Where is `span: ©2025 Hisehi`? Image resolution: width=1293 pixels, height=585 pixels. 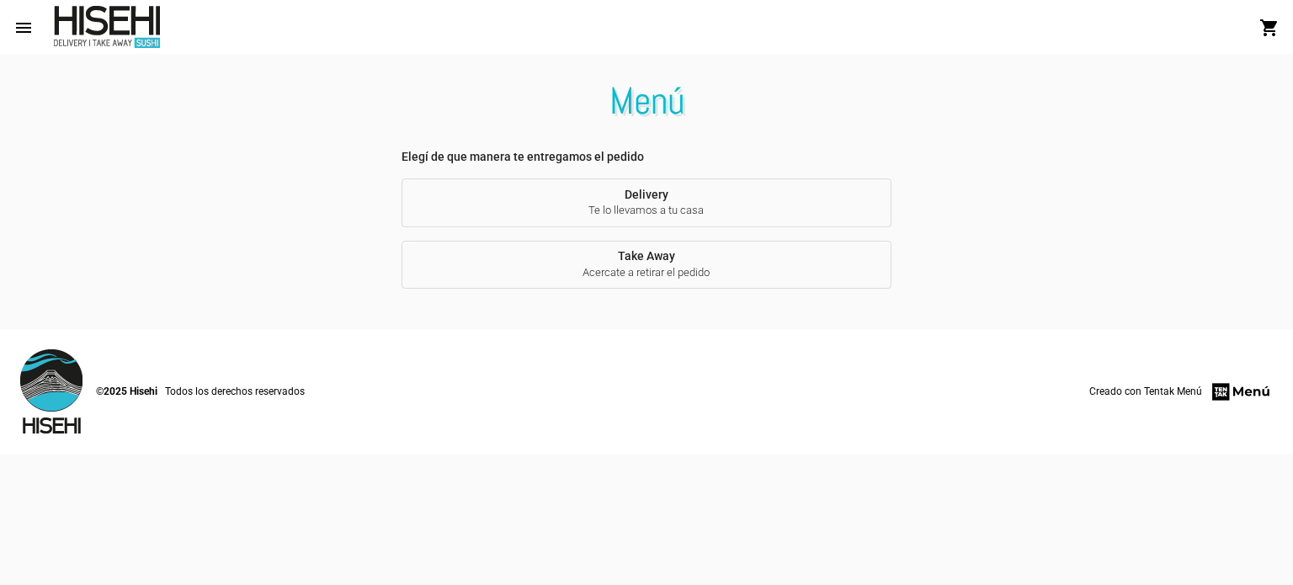 span: ©2025 Hisehi is located at coordinates (126, 392).